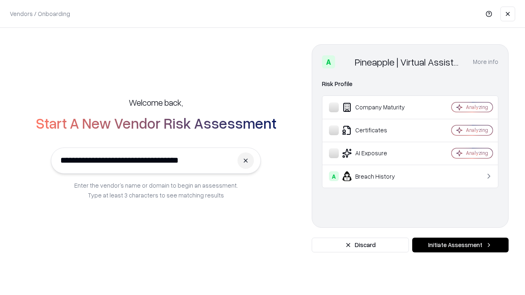 This screenshot has width=525, height=295. Describe the element at coordinates (40, 14) in the screenshot. I see `p: Vendors / Onboarding` at that location.